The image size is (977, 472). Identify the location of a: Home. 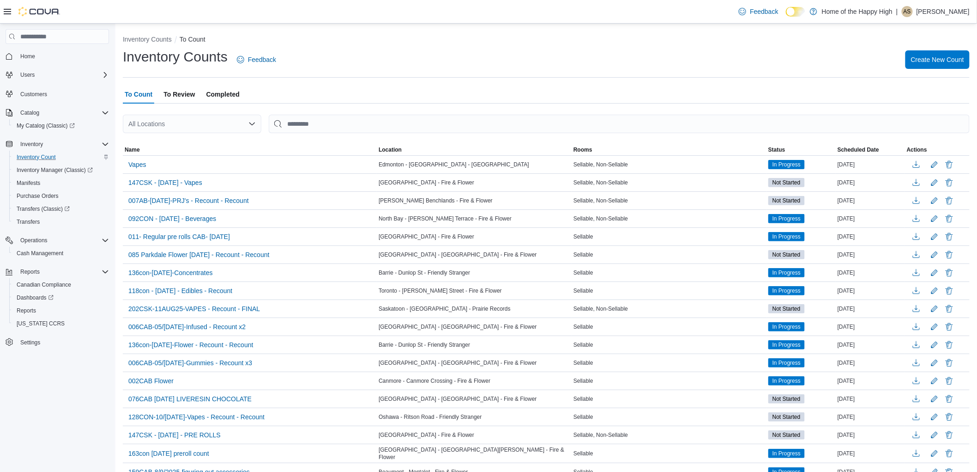
(28, 56).